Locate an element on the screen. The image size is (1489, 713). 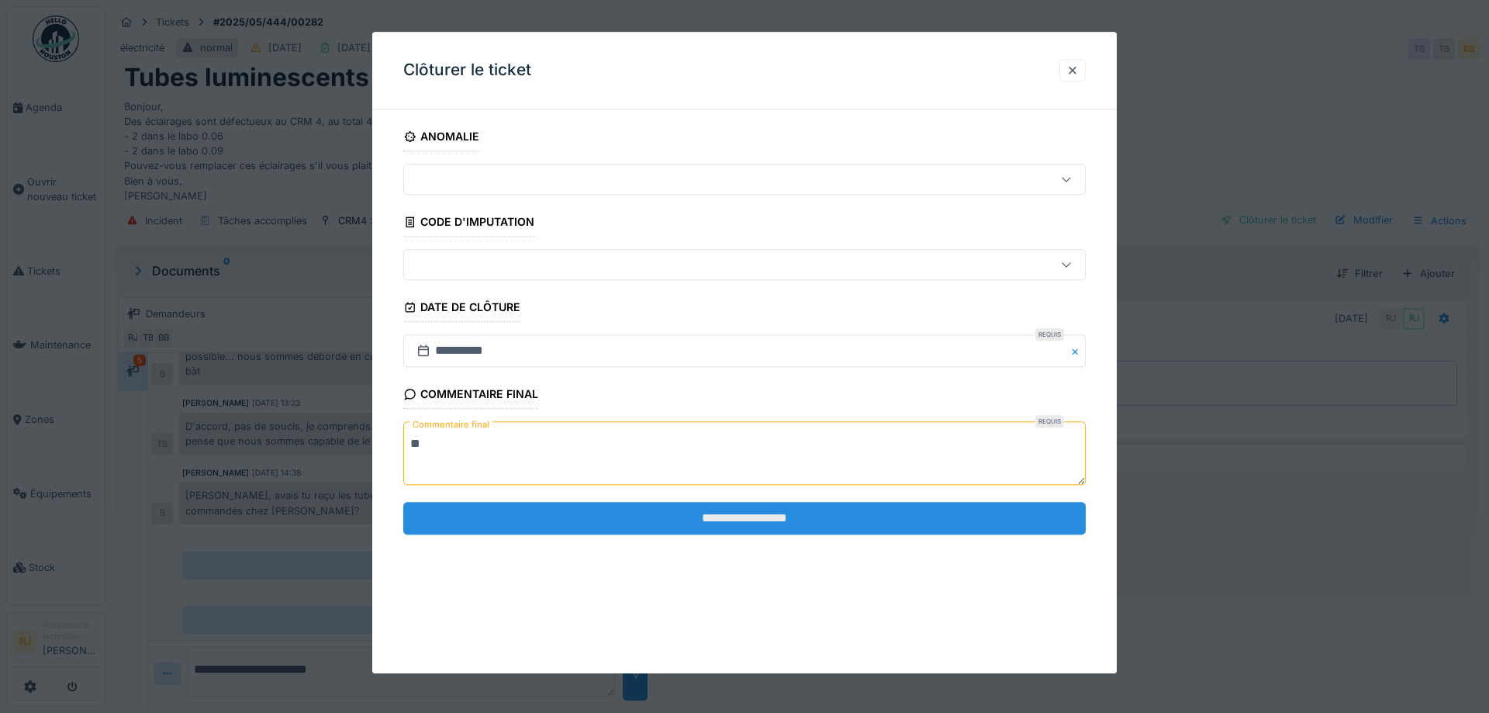
div: Commentaire final is located at coordinates (471, 396).